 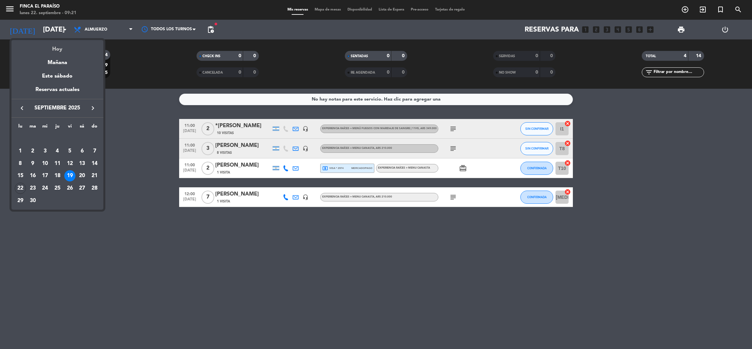 What do you see at coordinates (45, 151) in the screenshot?
I see `td: 3 de septiembre de 2025` at bounding box center [45, 151].